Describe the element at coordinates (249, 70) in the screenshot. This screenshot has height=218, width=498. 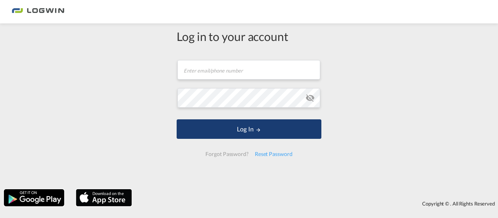
I see `input: Enter email/phone number` at that location.